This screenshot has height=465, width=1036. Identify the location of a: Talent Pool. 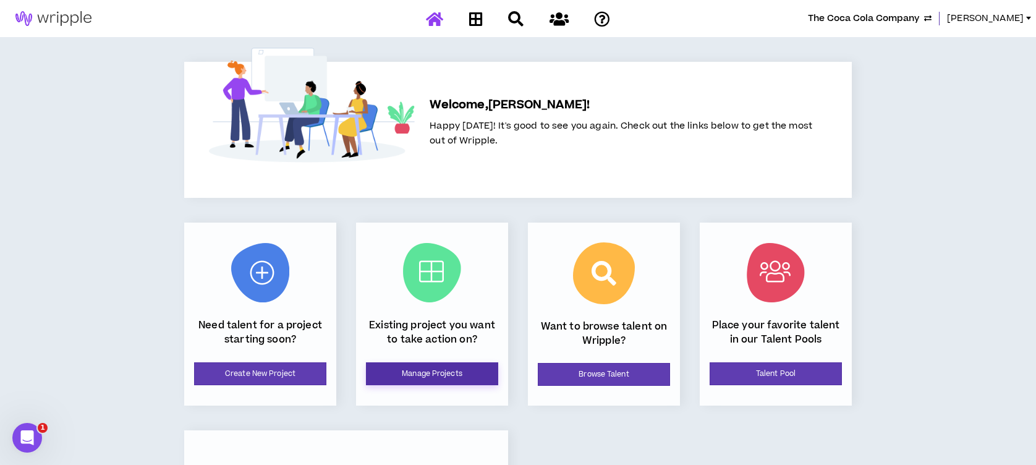
(776, 373).